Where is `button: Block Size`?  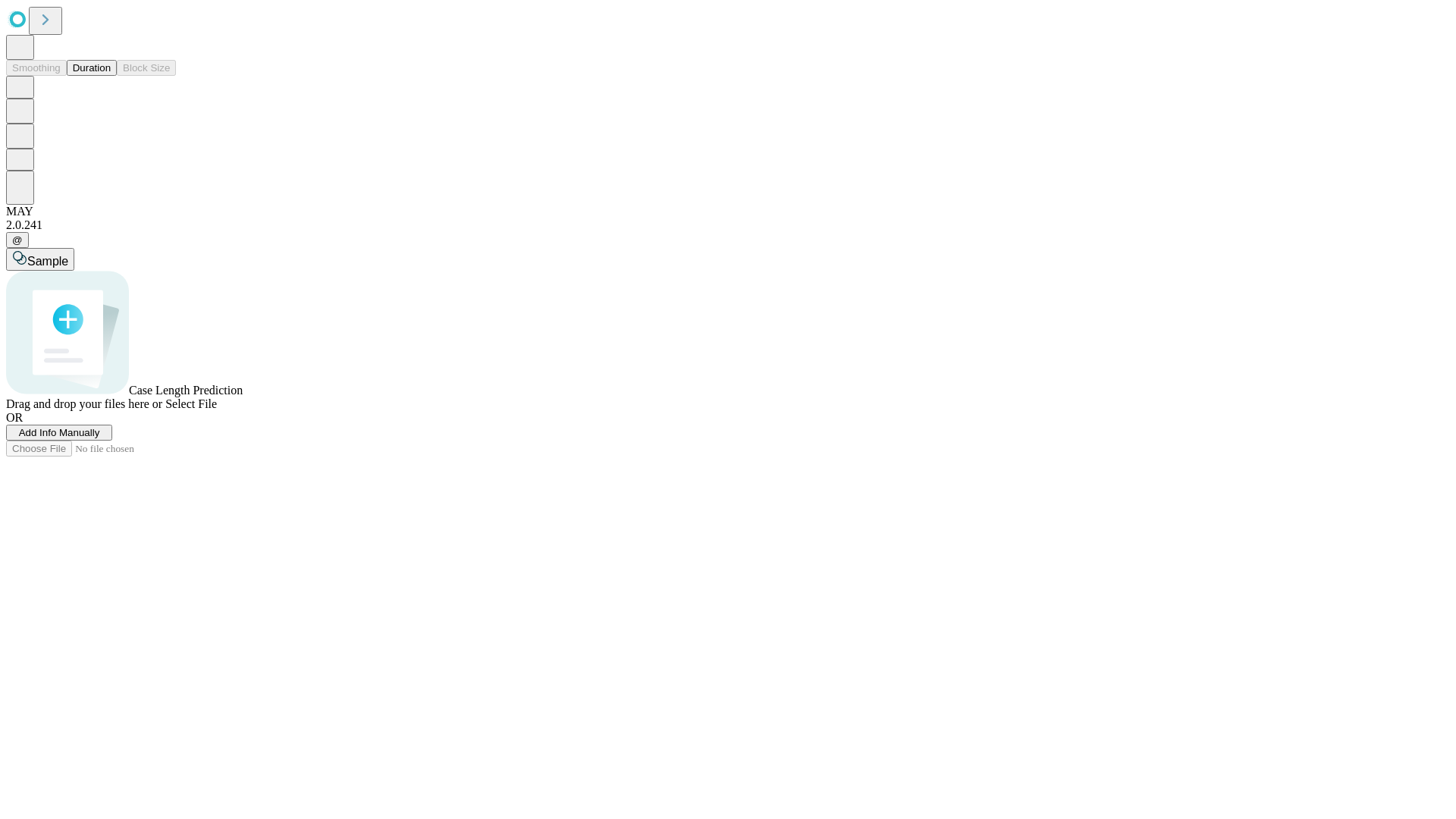
button: Block Size is located at coordinates (147, 67).